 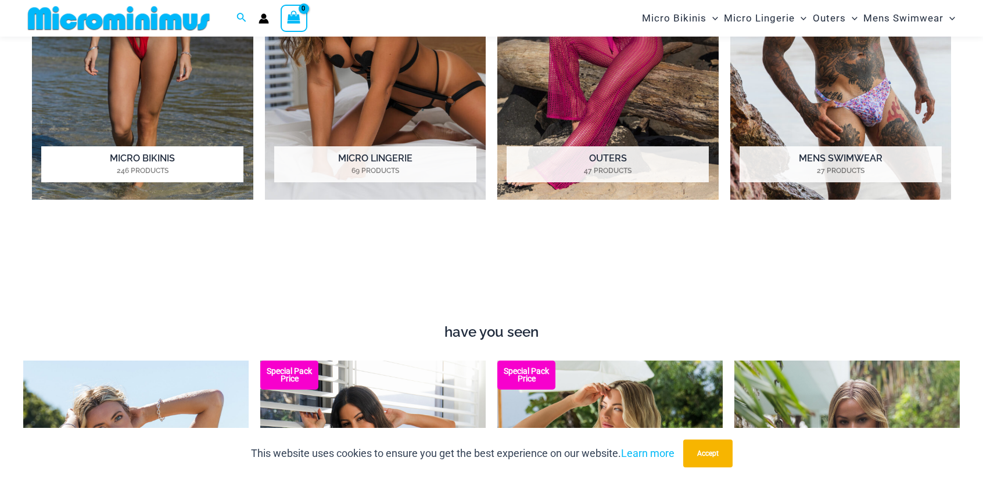 I want to click on a: Mens SwimwearMenu ToggleMenu Toggle, so click(x=909, y=18).